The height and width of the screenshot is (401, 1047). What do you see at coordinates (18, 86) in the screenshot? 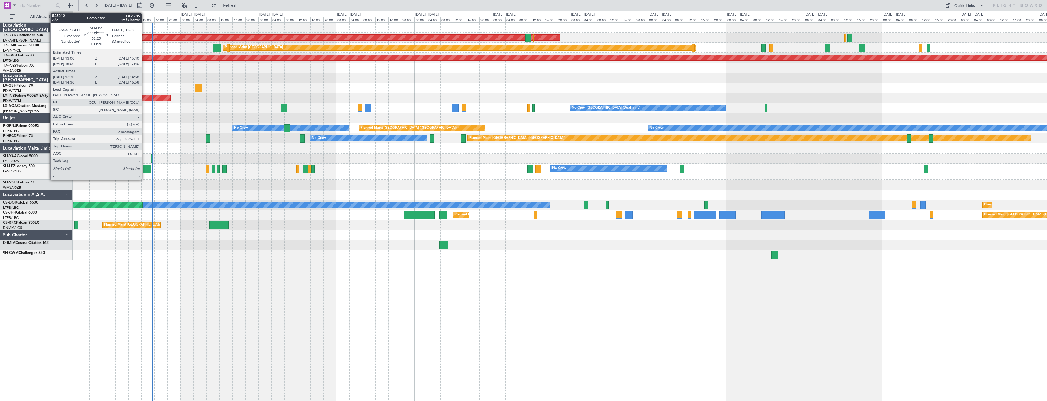
I see `a: LX-GBHFalcon 7X` at bounding box center [18, 86].